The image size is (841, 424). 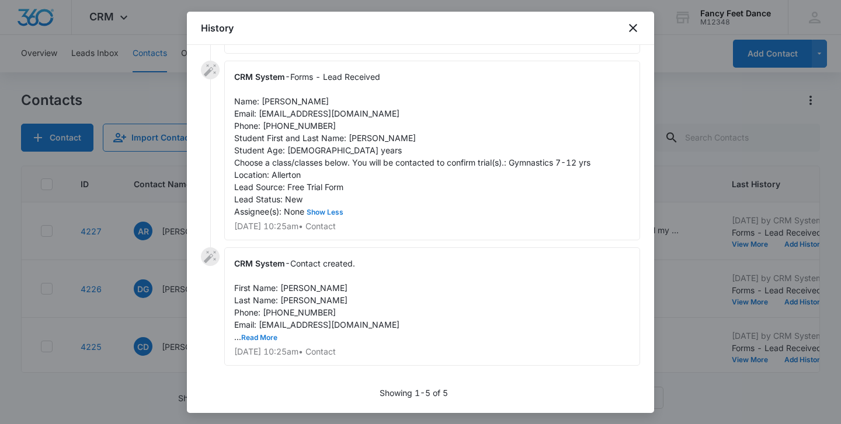 What do you see at coordinates (325, 213) in the screenshot?
I see `button: Show Less` at bounding box center [325, 213].